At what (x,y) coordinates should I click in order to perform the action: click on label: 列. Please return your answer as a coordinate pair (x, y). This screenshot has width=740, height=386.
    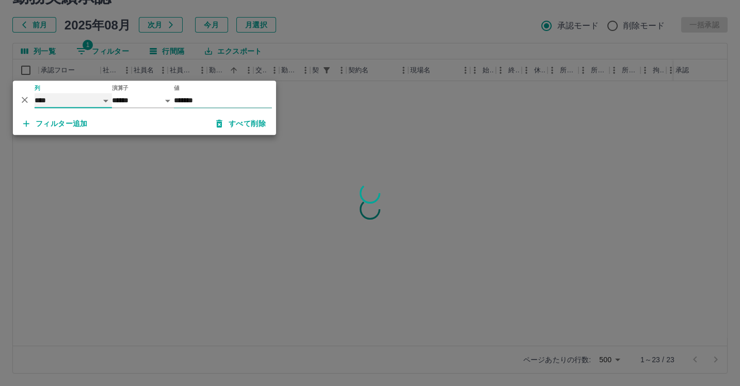
    Looking at the image, I should click on (37, 88).